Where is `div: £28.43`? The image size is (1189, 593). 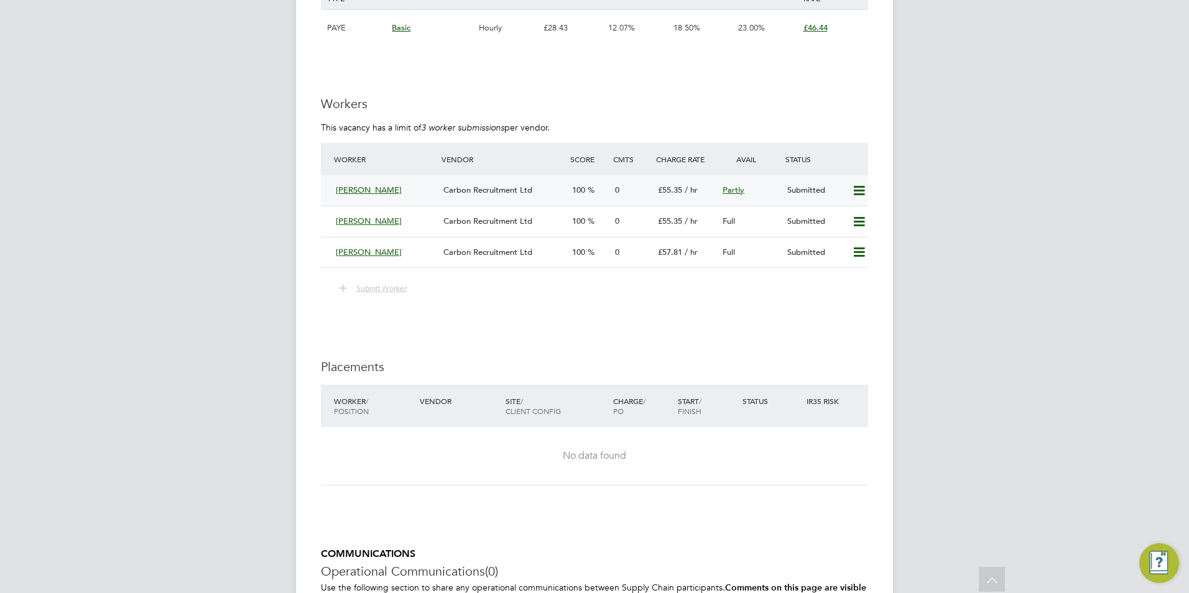 div: £28.43 is located at coordinates (573, 28).